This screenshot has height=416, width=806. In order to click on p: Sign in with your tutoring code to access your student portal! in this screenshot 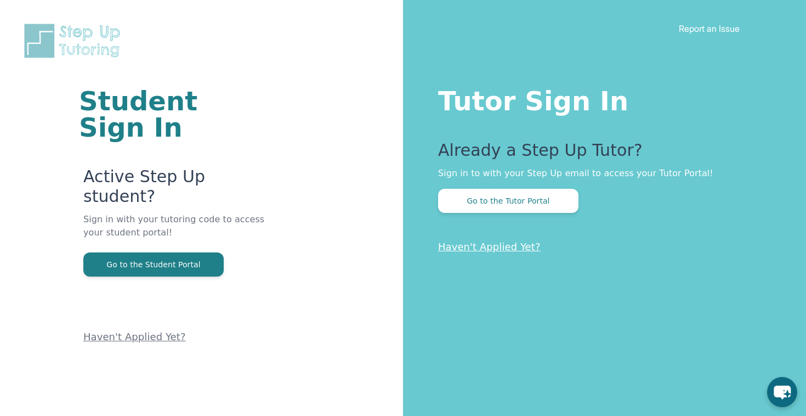, I will do `click(177, 233)`.